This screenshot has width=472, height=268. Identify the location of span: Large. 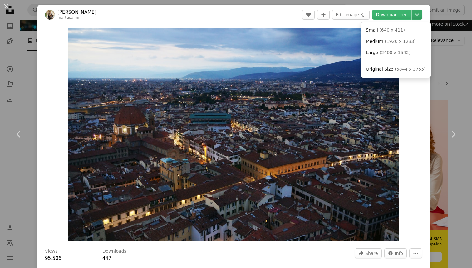
(372, 52).